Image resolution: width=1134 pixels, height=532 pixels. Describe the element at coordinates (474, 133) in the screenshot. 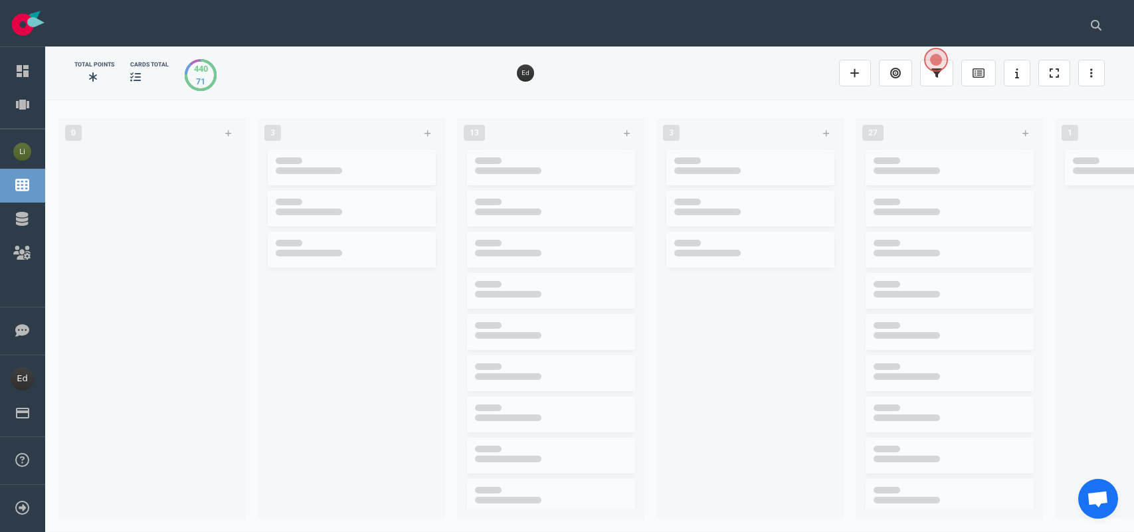

I see `span: 13` at that location.